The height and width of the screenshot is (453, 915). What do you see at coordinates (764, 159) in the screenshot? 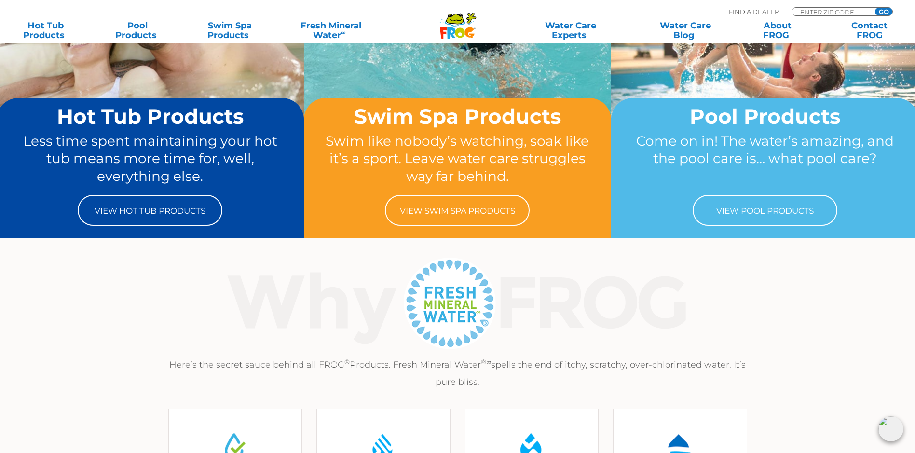
I see `p: Come on in! The water’s amazing, and the pool care is… what pool care?` at bounding box center [764, 159].